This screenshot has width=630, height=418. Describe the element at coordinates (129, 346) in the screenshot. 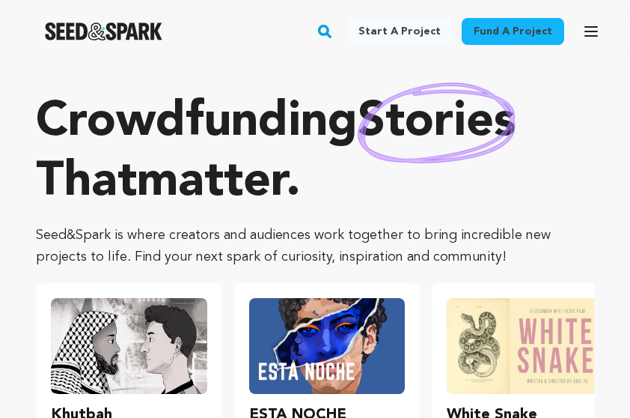

I see `img: Khutbah image` at that location.